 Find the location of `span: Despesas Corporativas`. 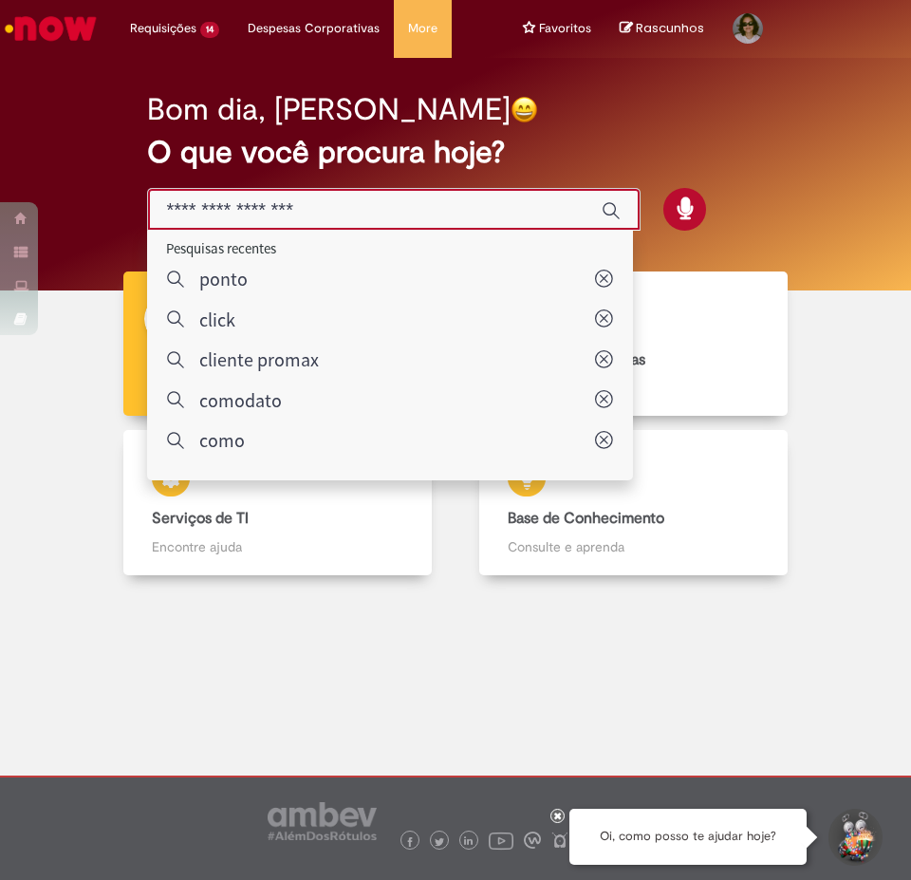

span: Despesas Corporativas is located at coordinates (313, 28).